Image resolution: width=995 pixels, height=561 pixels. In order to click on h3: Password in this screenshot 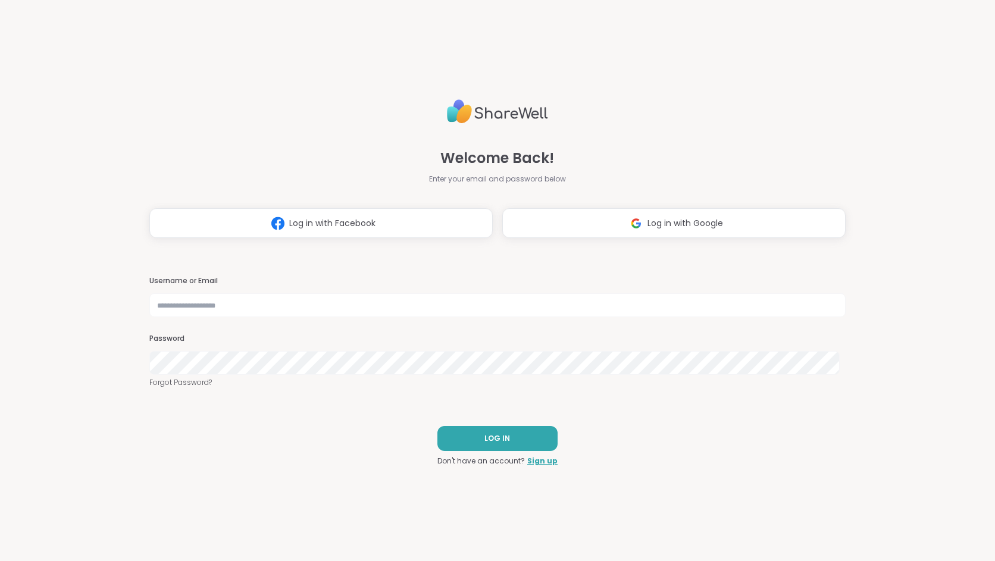, I will do `click(498, 339)`.